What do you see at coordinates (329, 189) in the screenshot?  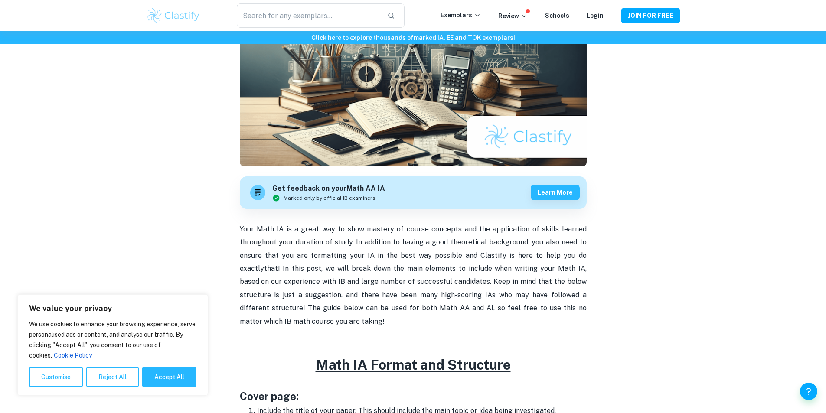 I see `h6: Get feedback on your Math AA IA` at bounding box center [329, 189].